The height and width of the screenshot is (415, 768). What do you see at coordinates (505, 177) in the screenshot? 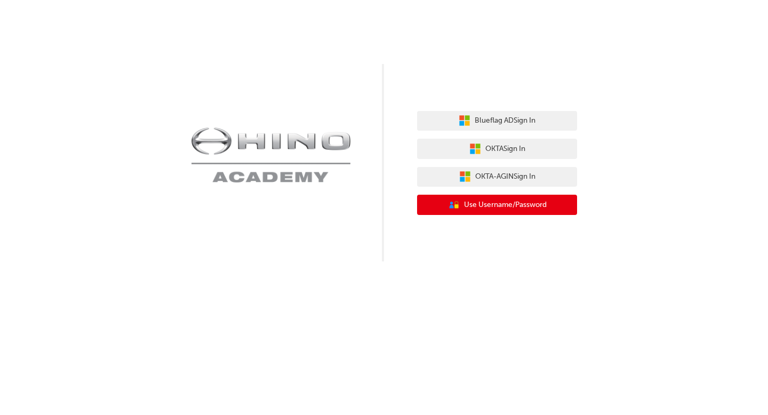
I see `span: OKTA-AGIN Sign In` at bounding box center [505, 177].